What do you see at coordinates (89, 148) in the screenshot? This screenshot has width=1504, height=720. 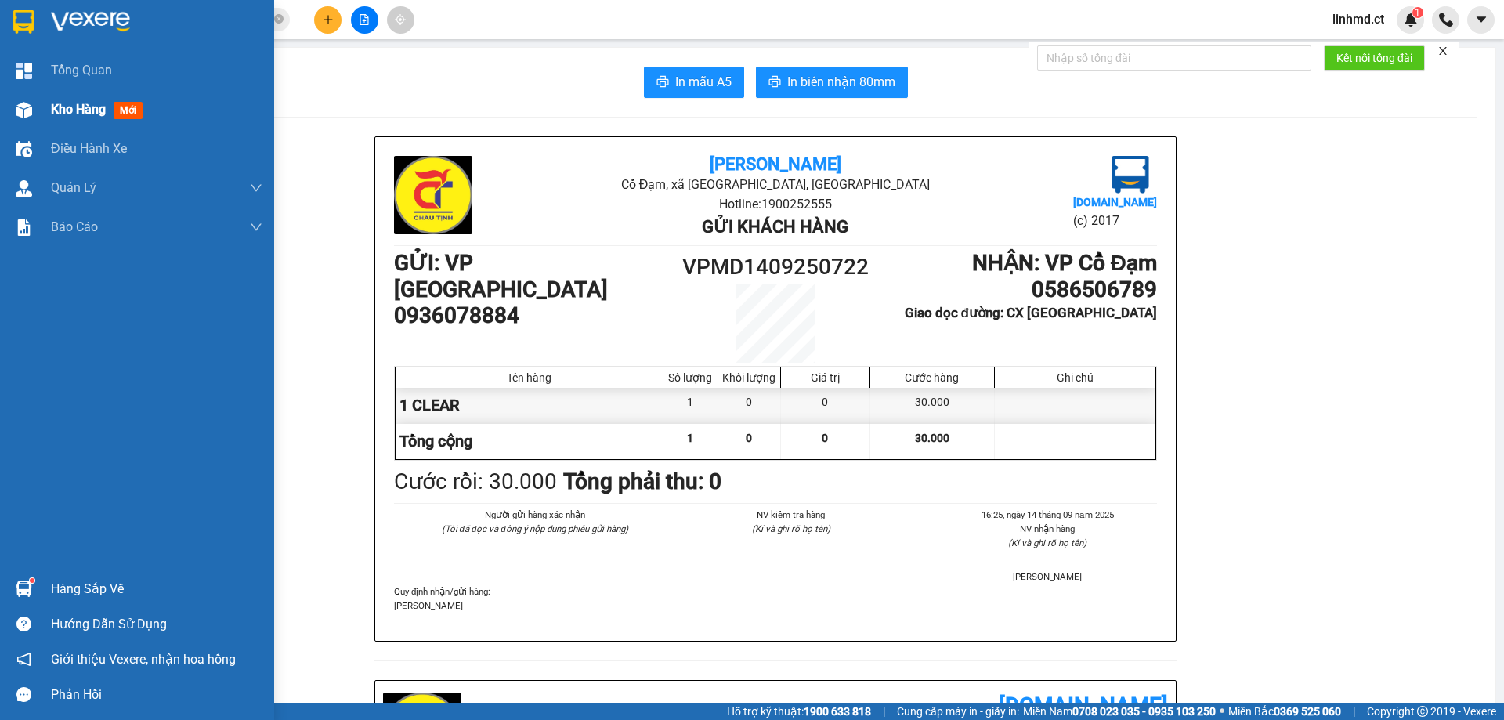 I see `span: Điều hành xe` at bounding box center [89, 148].